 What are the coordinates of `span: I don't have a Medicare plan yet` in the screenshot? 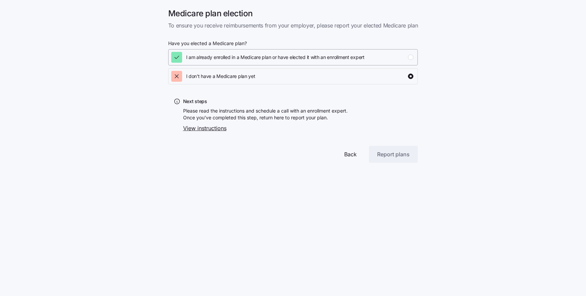 It's located at (221, 76).